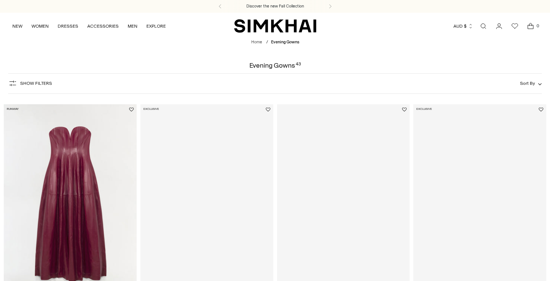 The height and width of the screenshot is (281, 550). Describe the element at coordinates (156, 26) in the screenshot. I see `a: EXPLORE` at that location.